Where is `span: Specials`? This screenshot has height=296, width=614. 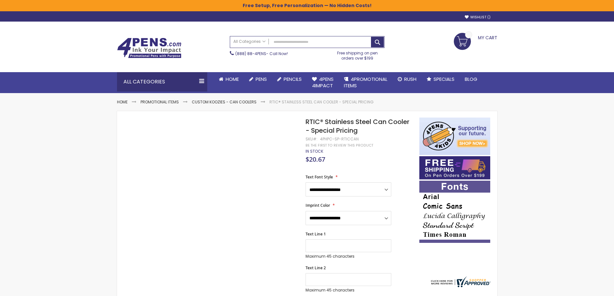
span: Specials is located at coordinates (444, 79).